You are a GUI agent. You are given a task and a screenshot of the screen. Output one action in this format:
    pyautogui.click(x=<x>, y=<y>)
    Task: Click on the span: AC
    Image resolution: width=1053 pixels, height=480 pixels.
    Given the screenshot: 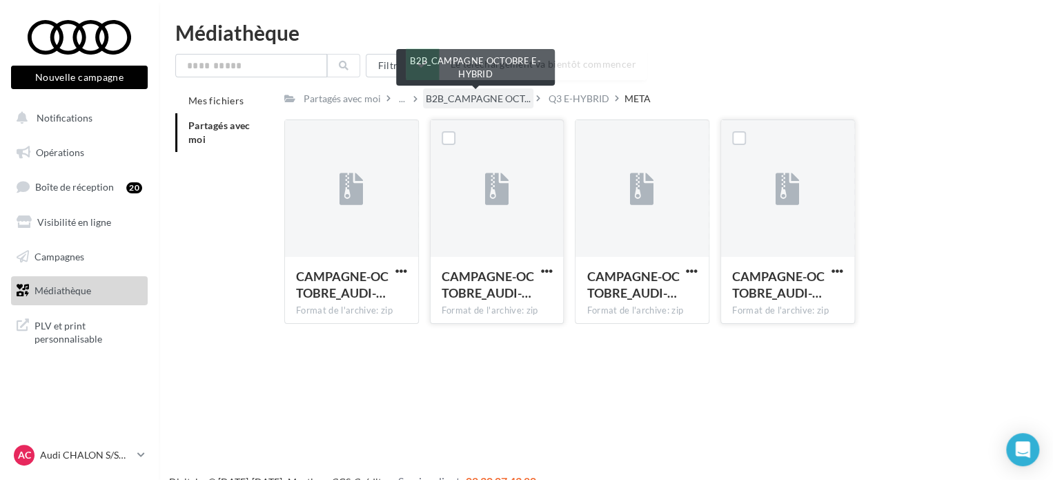 What is the action you would take?
    pyautogui.click(x=24, y=455)
    